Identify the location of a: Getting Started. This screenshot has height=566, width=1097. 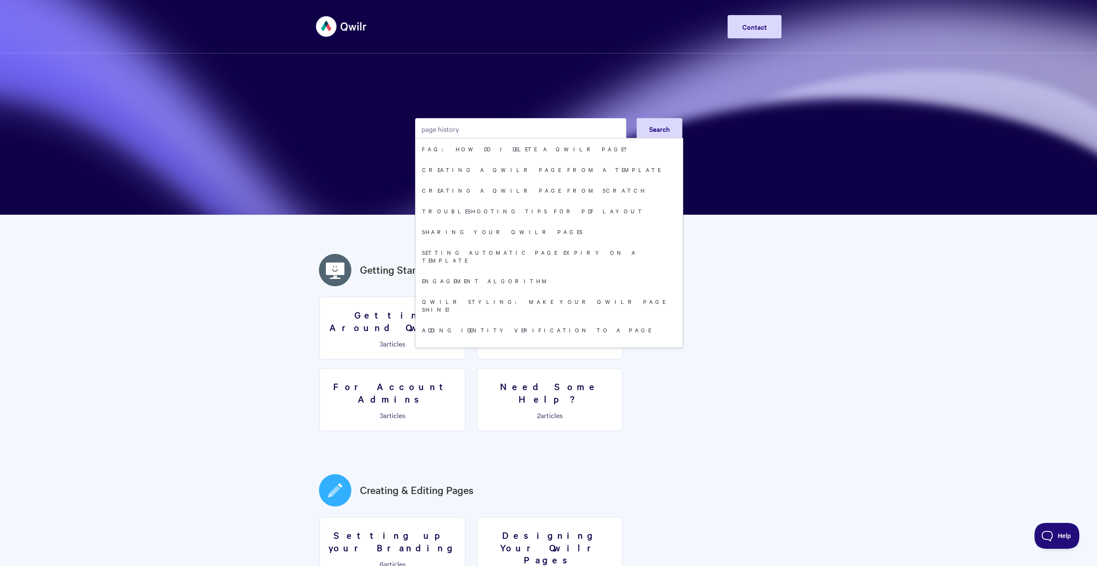
(395, 270).